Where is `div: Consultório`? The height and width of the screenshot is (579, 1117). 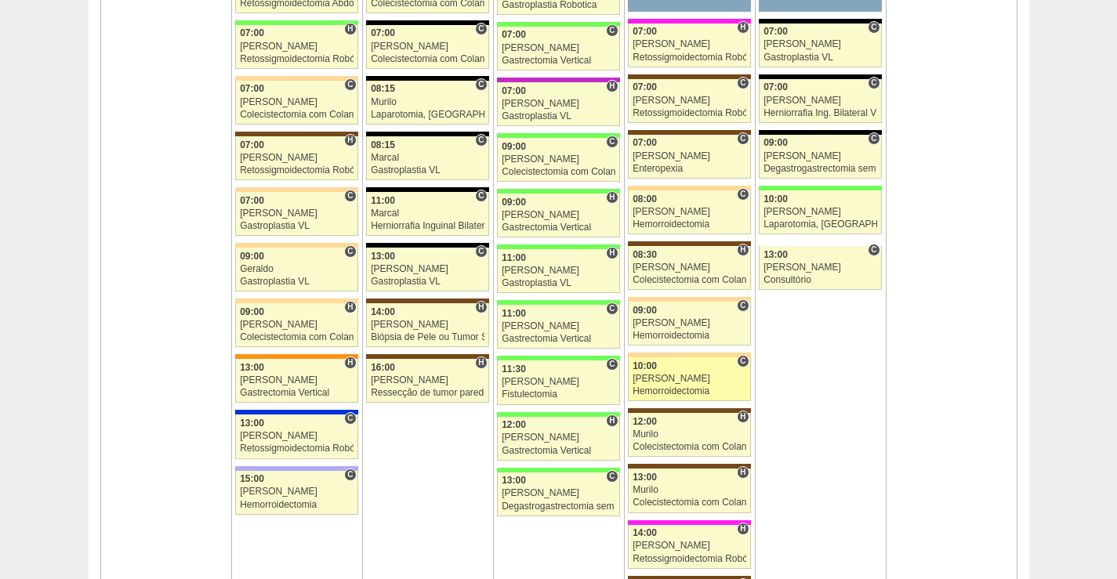 div: Consultório is located at coordinates (820, 280).